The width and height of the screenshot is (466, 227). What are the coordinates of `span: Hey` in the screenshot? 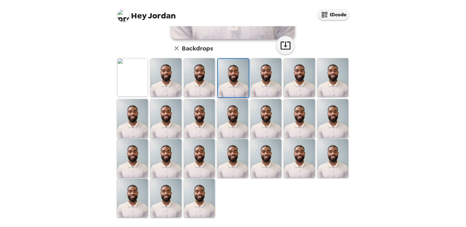 It's located at (139, 16).